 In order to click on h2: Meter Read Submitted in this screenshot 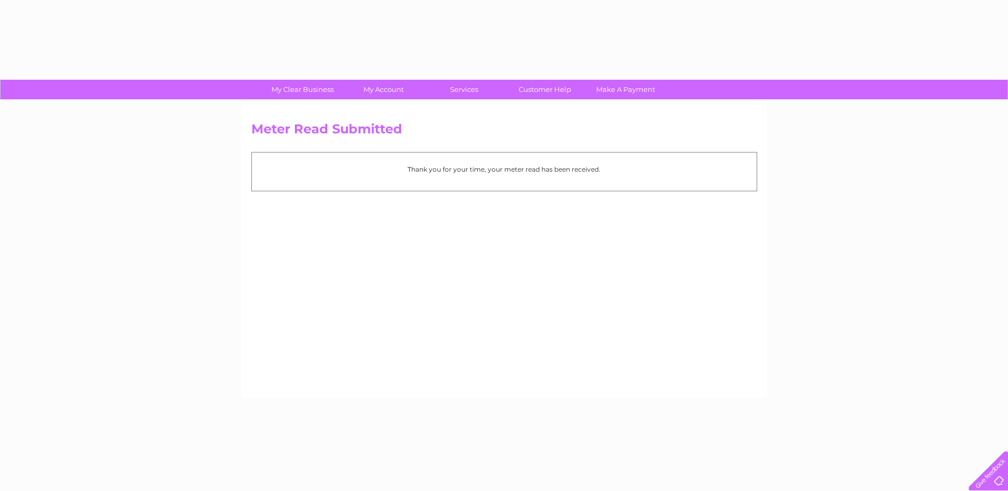, I will do `click(504, 132)`.